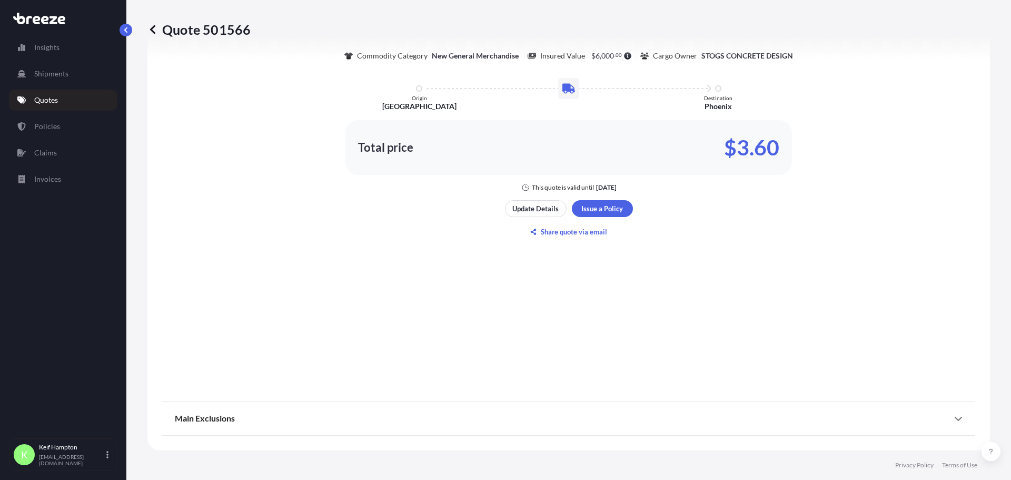  I want to click on p: Destination, so click(718, 98).